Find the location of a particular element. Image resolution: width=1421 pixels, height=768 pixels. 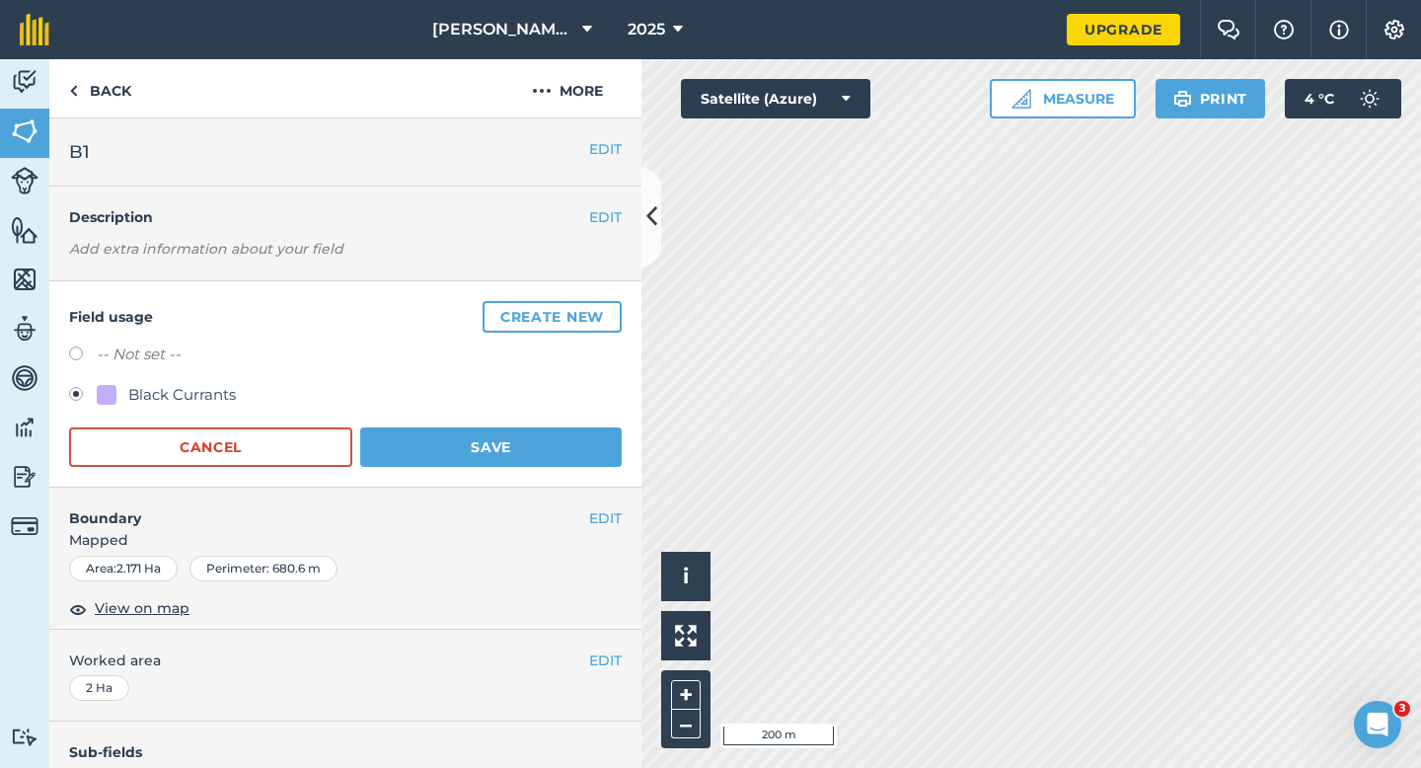

span: Worked area is located at coordinates (345, 660).